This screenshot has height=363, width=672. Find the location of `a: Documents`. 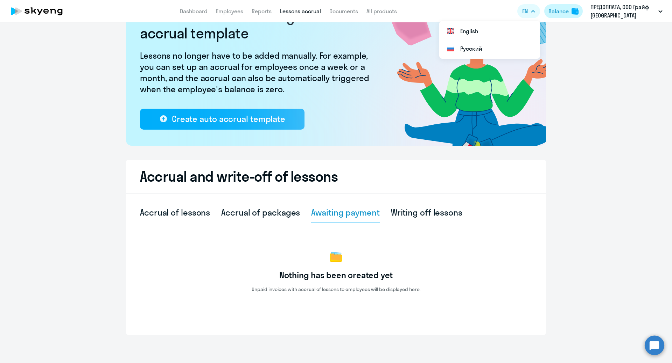

a: Documents is located at coordinates (344, 11).